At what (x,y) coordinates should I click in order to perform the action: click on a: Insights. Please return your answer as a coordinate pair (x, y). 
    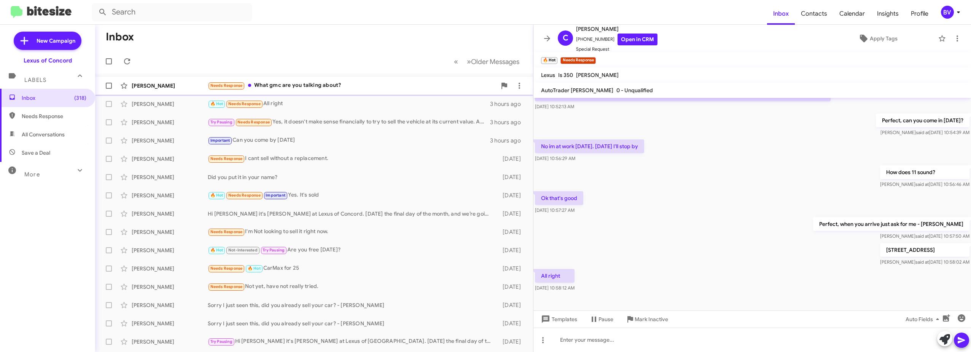
    Looking at the image, I should click on (888, 14).